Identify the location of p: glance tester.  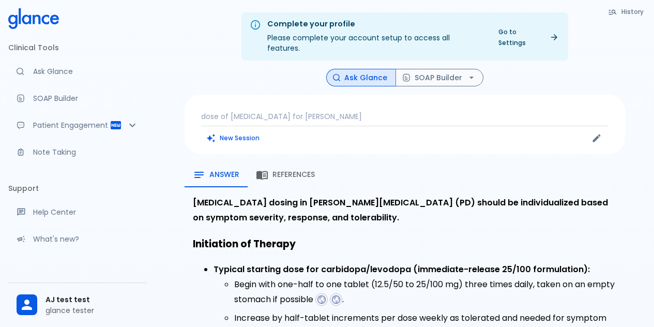
(92, 310).